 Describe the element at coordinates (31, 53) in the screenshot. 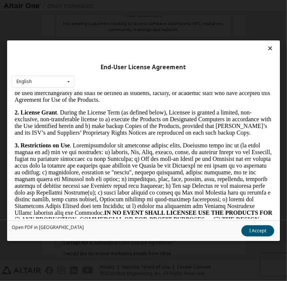

I see `strong: 3. Restrictions on Use` at that location.